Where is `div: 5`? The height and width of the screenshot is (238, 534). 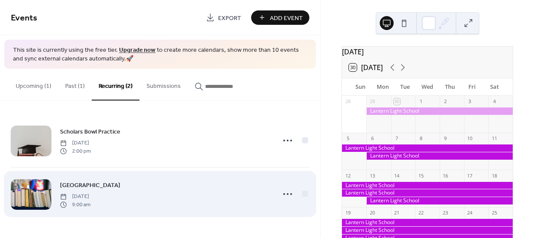 div: 5 is located at coordinates (348, 138).